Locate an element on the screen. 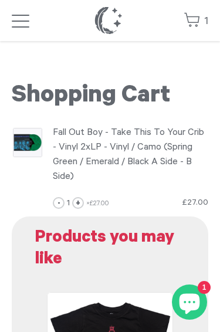 The height and width of the screenshot is (332, 220). h1: Shopping Cart is located at coordinates (110, 97).